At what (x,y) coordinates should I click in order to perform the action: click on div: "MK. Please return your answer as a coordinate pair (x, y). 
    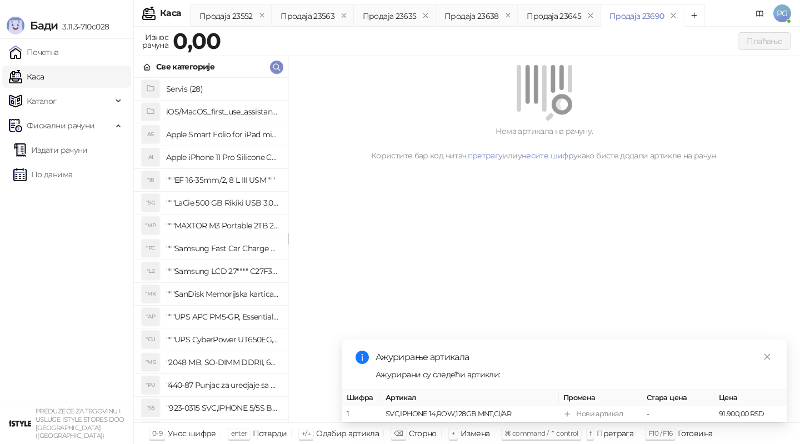
    Looking at the image, I should click on (151, 294).